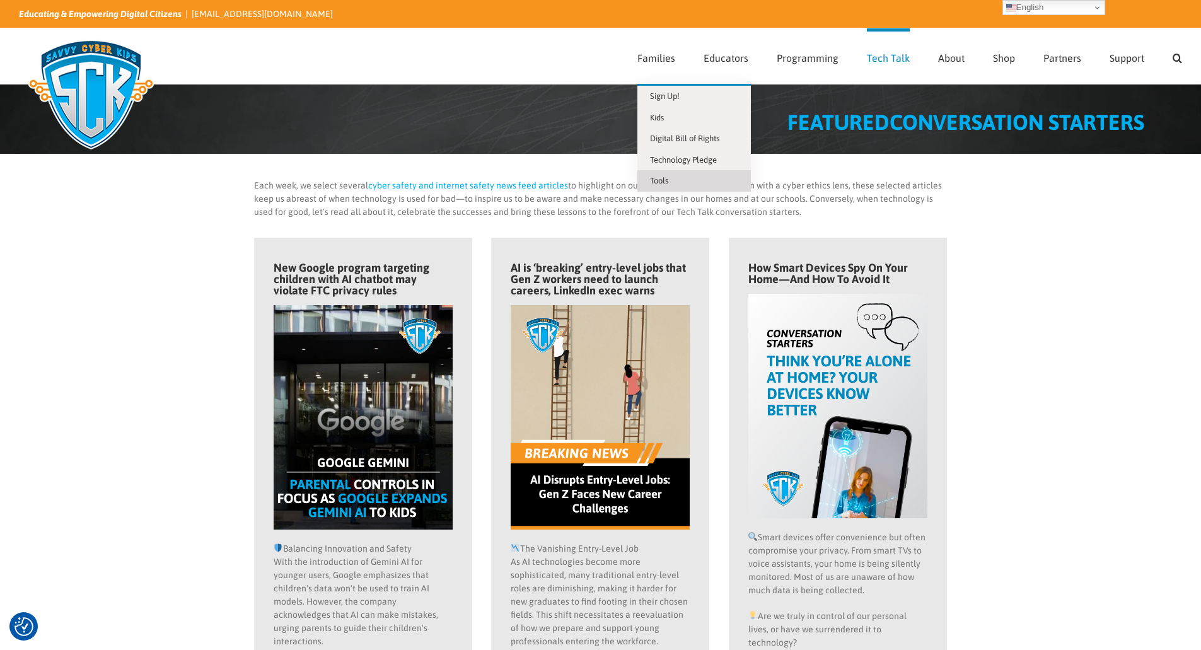 The width and height of the screenshot is (1201, 650). I want to click on h4: New Google program targeting children with AI chatbot may violate FTC privacy rules, so click(363, 279).